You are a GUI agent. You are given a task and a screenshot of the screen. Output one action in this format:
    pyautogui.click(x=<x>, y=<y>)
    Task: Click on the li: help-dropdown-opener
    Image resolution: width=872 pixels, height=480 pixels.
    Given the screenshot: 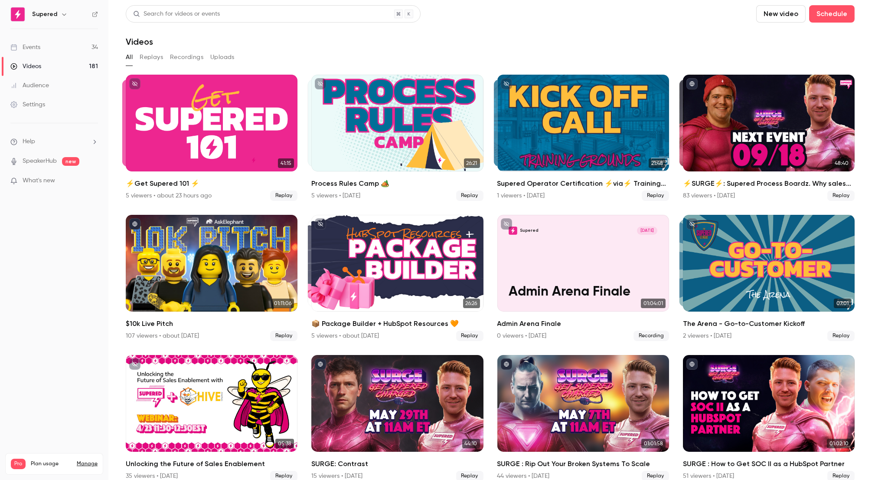 What is the action you would take?
    pyautogui.click(x=54, y=141)
    